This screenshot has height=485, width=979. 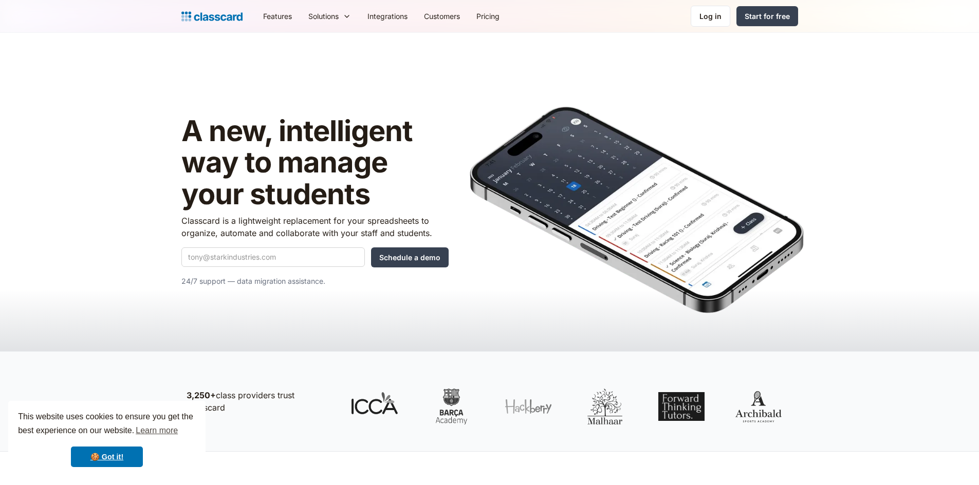 I want to click on div: Log in, so click(x=710, y=16).